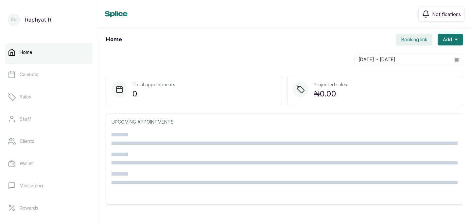 The height and width of the screenshot is (222, 471). I want to click on span: Notifications, so click(447, 14).